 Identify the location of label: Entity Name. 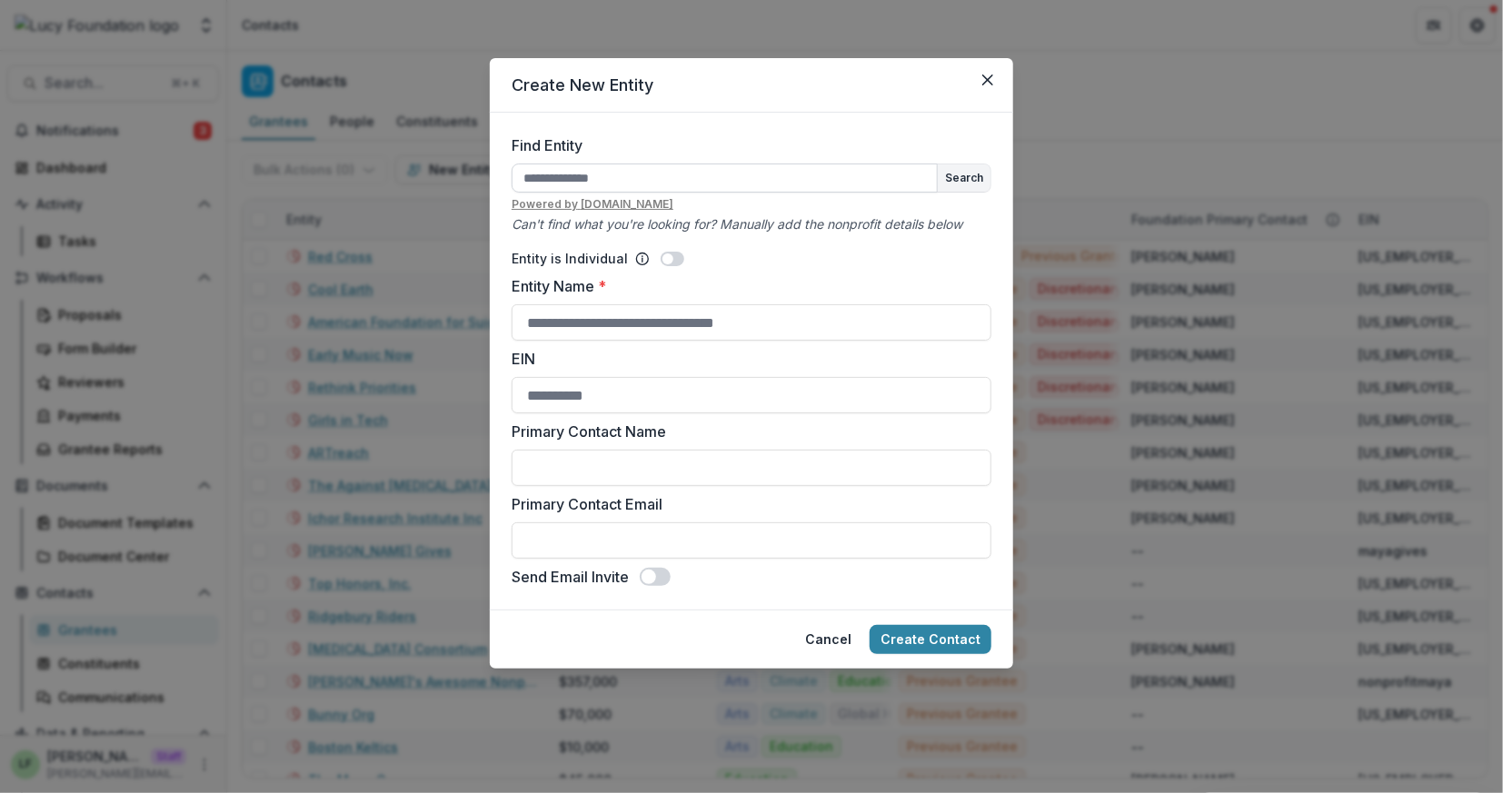
(746, 286).